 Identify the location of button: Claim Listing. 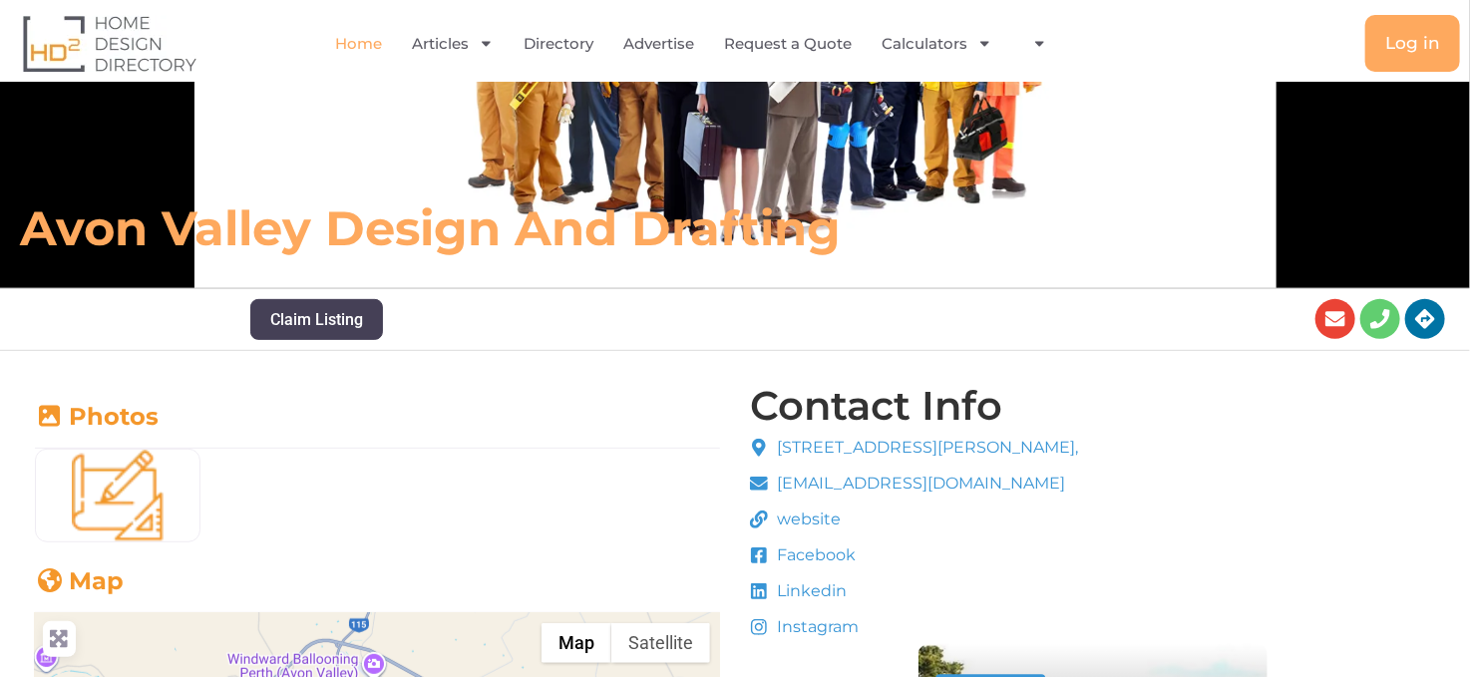
(316, 319).